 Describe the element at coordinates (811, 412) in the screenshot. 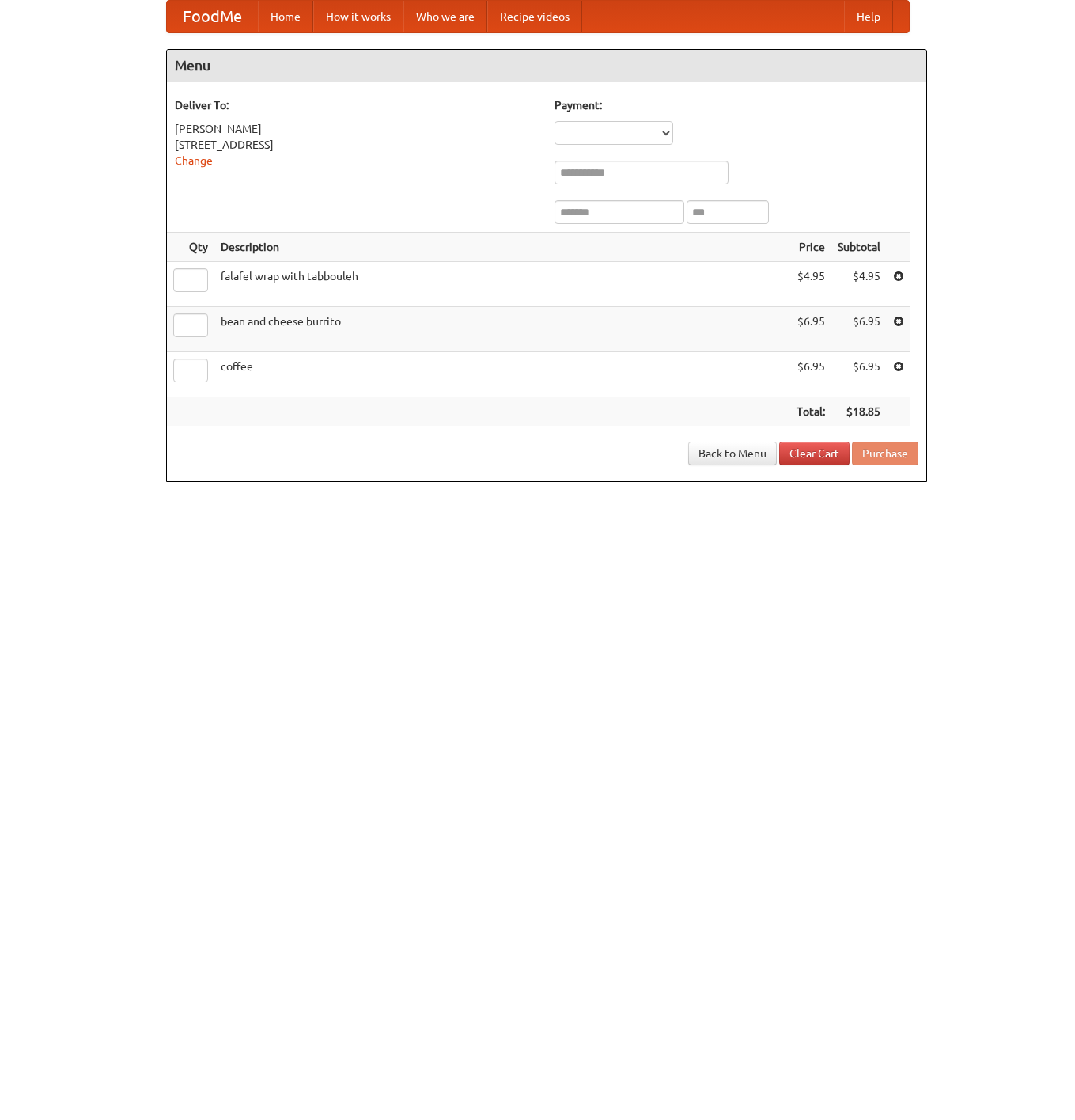

I see `th: Total:` at that location.